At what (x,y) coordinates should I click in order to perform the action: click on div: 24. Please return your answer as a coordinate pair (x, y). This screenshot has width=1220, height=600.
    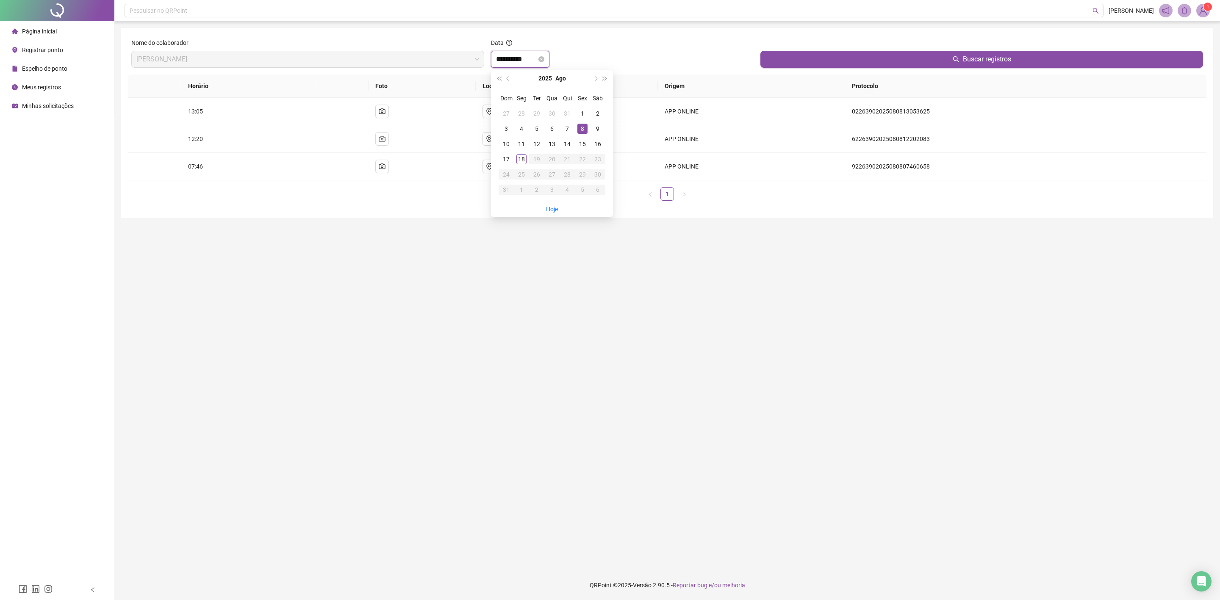
    Looking at the image, I should click on (506, 175).